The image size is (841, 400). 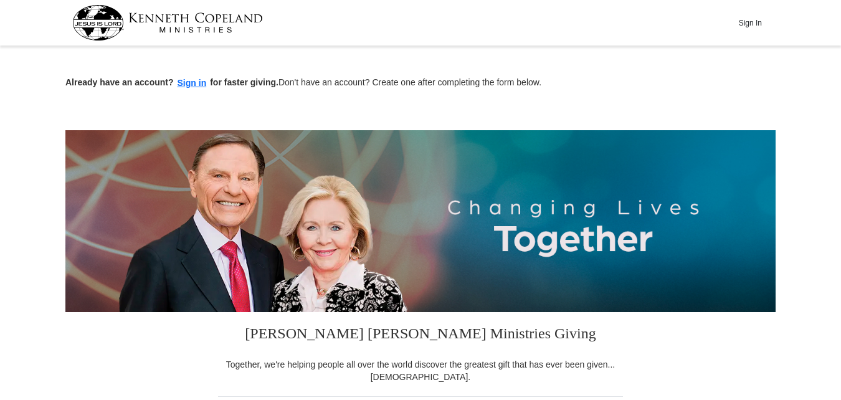 I want to click on button: Sign In, so click(x=750, y=22).